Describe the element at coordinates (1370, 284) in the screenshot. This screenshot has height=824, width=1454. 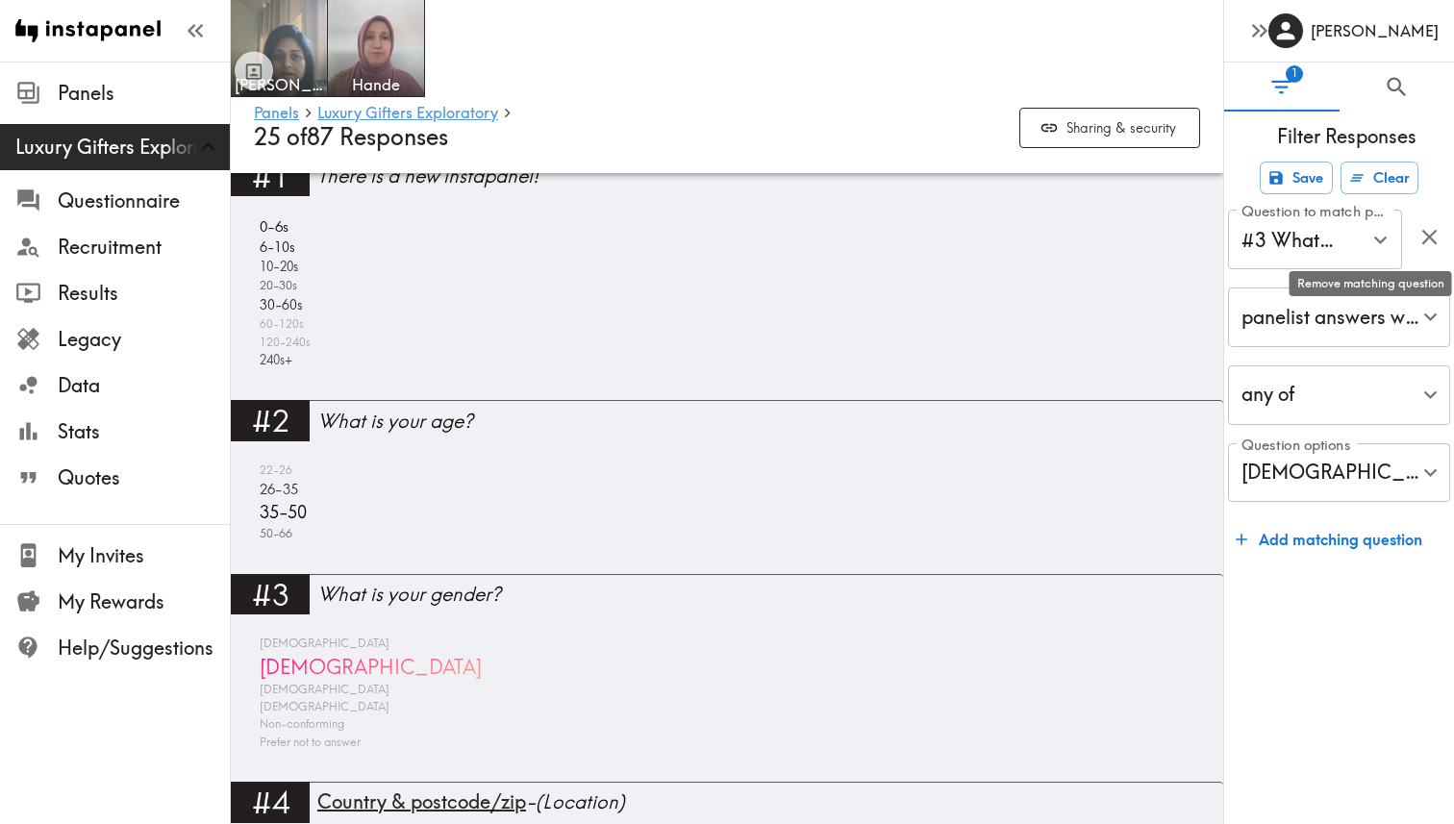
I see `div: Remove matching question` at that location.